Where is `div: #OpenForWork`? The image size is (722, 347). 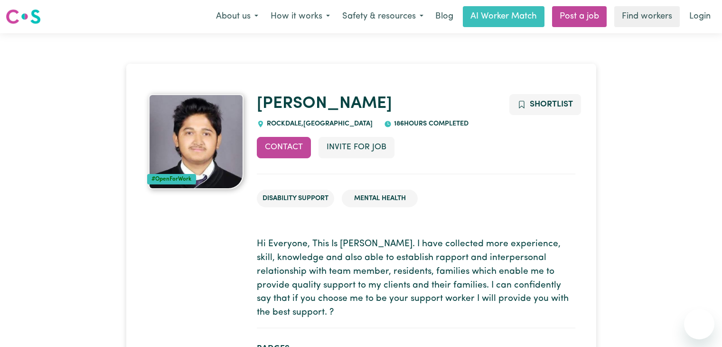 div: #OpenForWork is located at coordinates (172, 179).